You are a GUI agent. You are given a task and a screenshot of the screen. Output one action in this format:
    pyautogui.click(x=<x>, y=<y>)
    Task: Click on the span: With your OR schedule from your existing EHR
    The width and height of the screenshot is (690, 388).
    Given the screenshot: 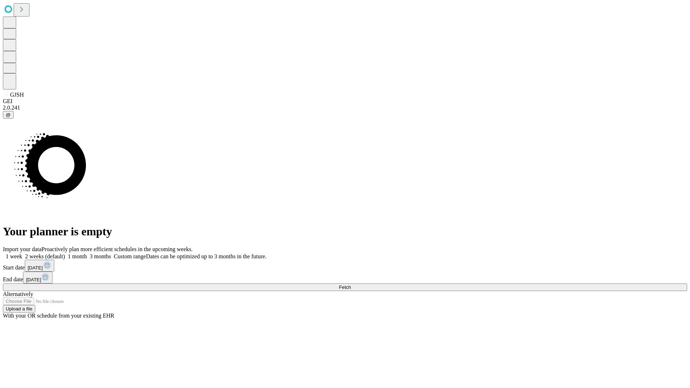 What is the action you would take?
    pyautogui.click(x=59, y=315)
    